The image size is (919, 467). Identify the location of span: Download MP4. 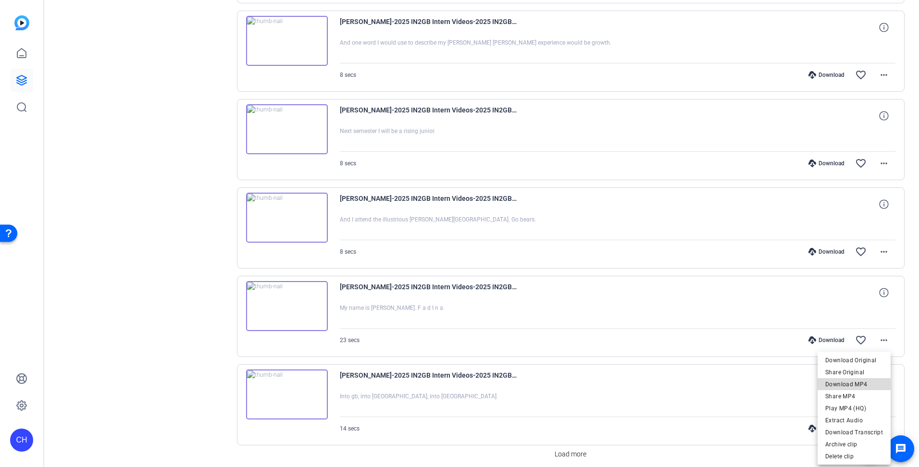
(854, 385).